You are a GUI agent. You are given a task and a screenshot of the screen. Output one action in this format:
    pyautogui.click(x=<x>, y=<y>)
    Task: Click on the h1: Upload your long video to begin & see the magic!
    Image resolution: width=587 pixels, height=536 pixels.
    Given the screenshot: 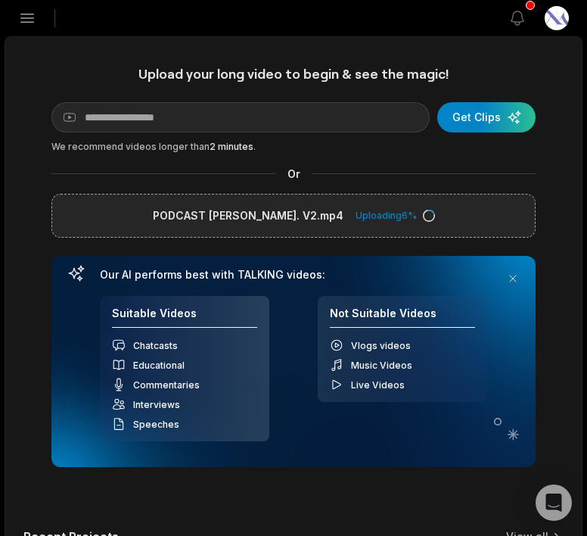 What is the action you would take?
    pyautogui.click(x=294, y=73)
    